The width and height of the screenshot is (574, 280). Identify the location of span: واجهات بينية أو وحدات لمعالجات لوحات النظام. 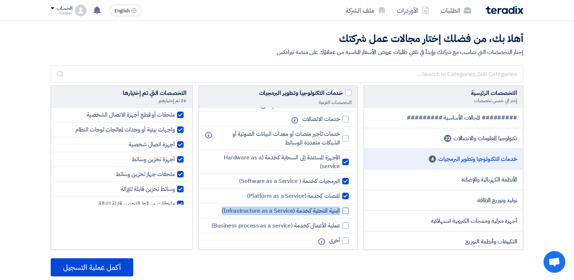
(125, 130).